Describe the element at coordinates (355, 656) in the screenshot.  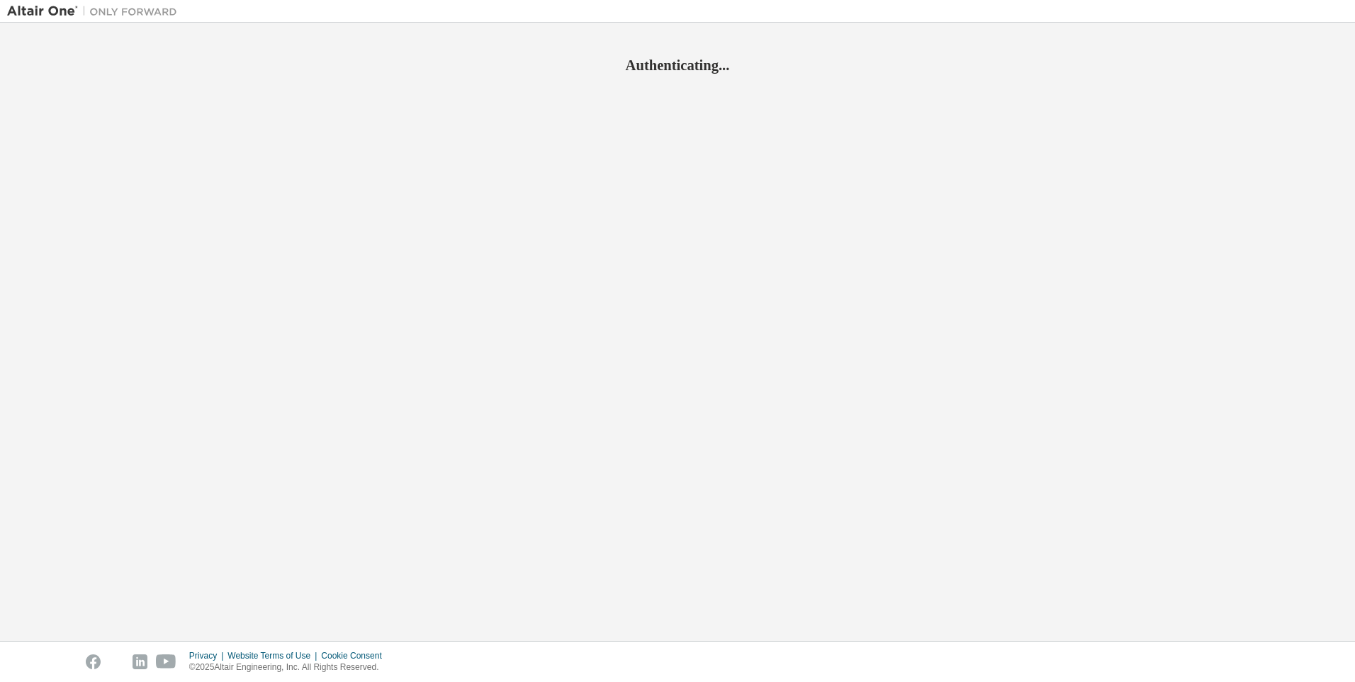
I see `div: Cookie Consent` at that location.